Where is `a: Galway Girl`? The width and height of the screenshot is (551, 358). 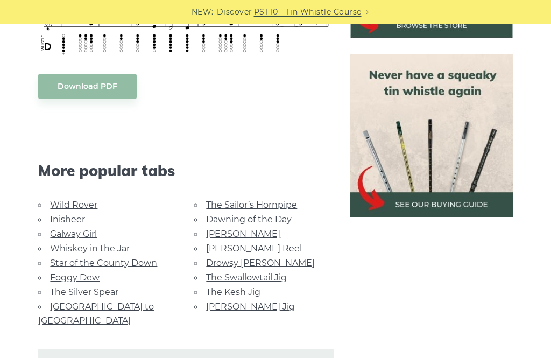 a: Galway Girl is located at coordinates (73, 234).